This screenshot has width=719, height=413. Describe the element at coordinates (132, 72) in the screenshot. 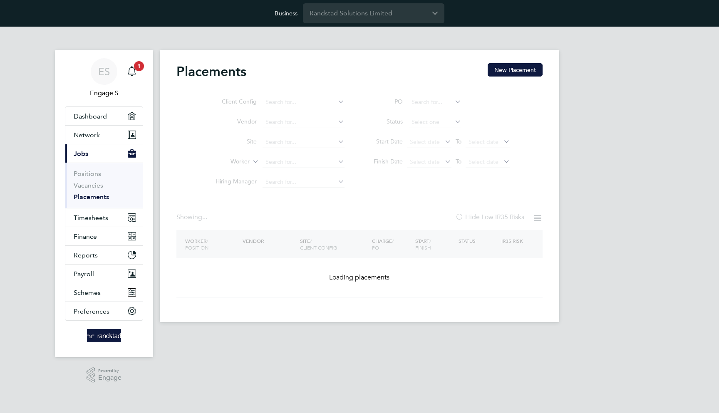

I see `a: 1` at that location.